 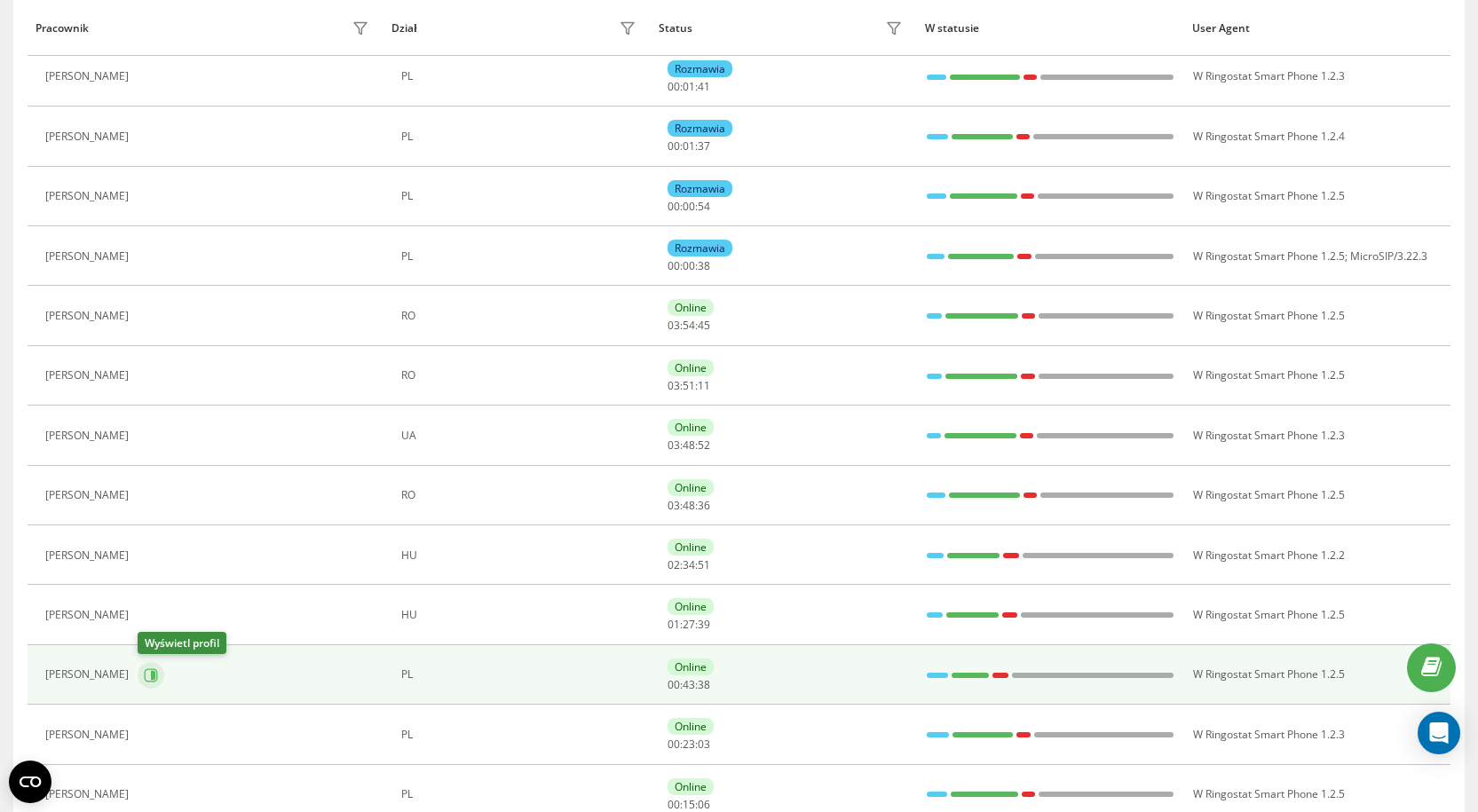 I want to click on span: 36, so click(x=704, y=505).